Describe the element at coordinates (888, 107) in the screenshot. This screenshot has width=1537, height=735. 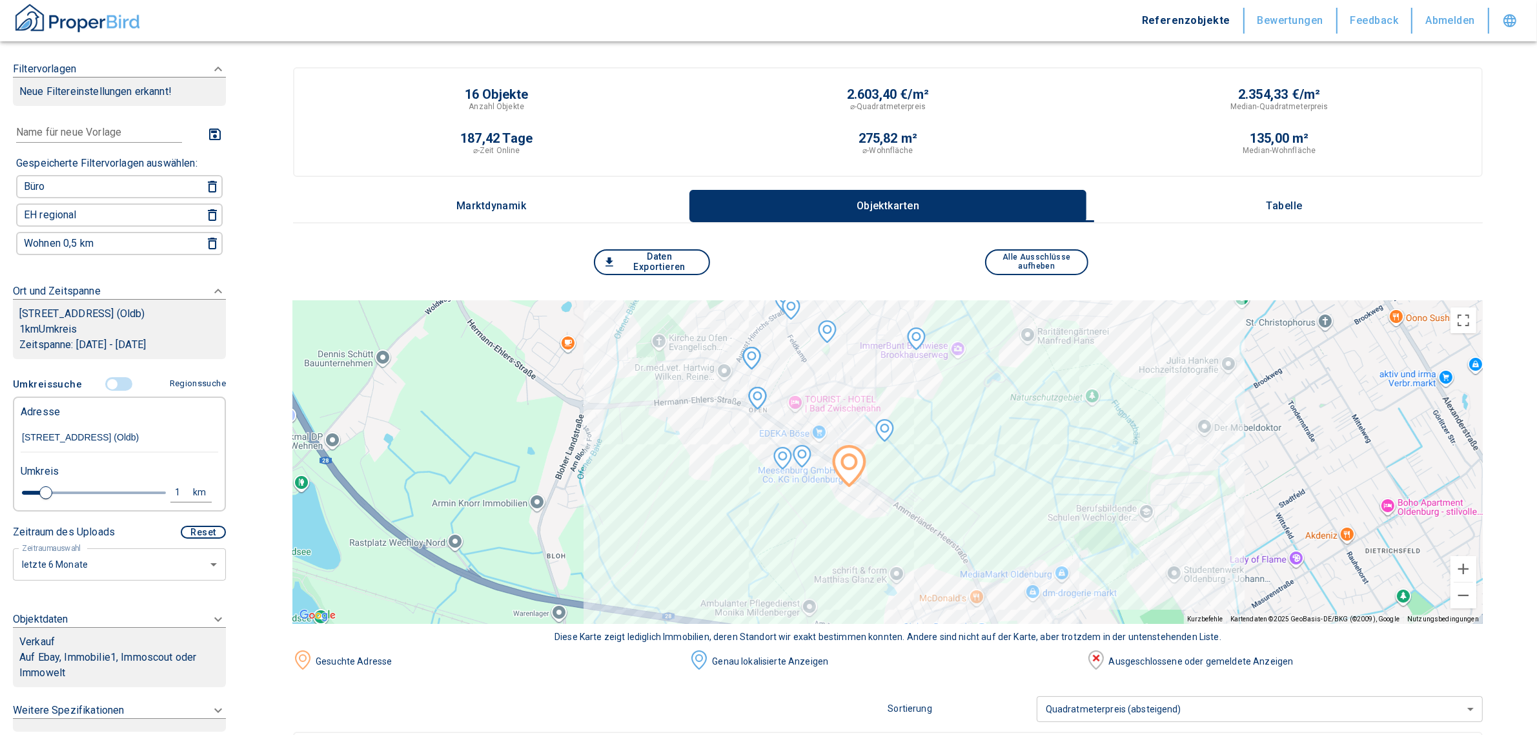
I see `p: ⌀-Quadratmeterpreis` at that location.